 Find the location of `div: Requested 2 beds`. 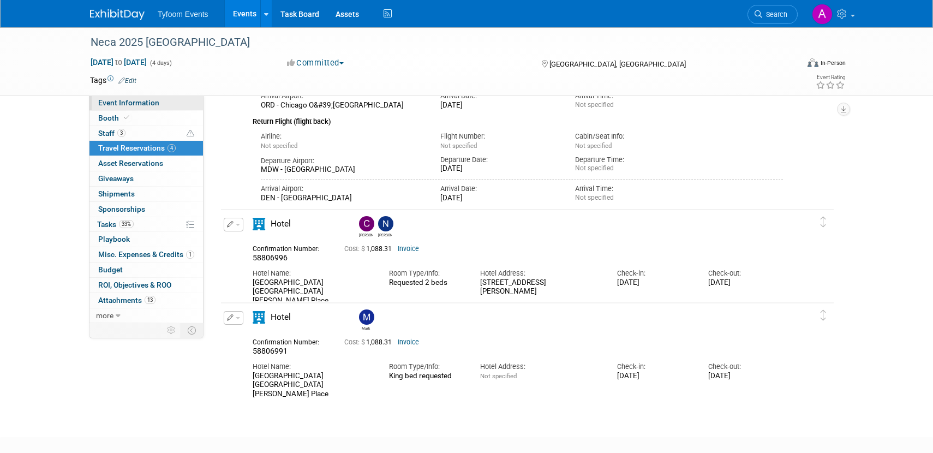

div: Requested 2 beds is located at coordinates (426, 283).